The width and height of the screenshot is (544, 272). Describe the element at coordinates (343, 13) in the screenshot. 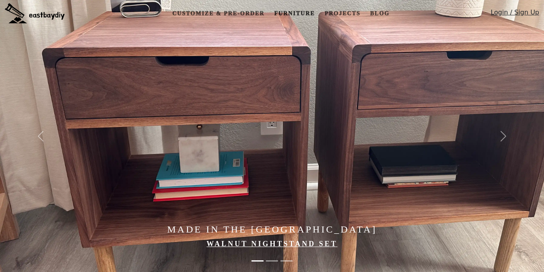

I see `a: Projects` at that location.